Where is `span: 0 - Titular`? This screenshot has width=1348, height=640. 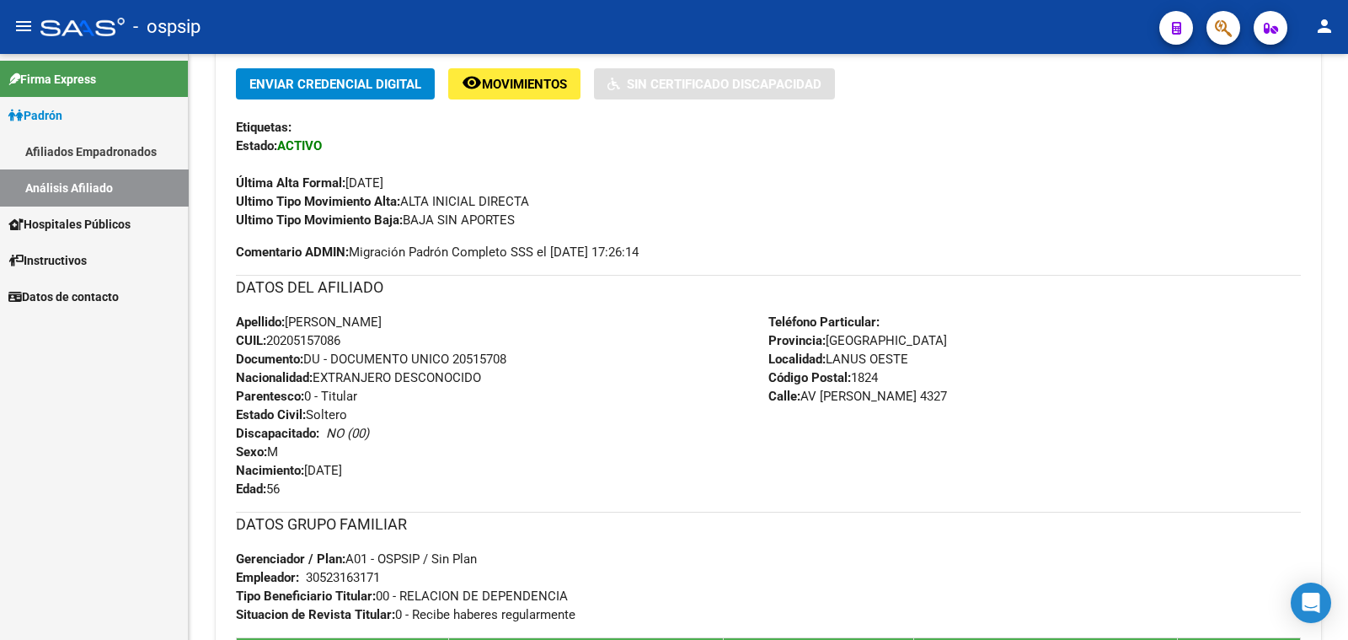 span: 0 - Titular is located at coordinates (297, 396).